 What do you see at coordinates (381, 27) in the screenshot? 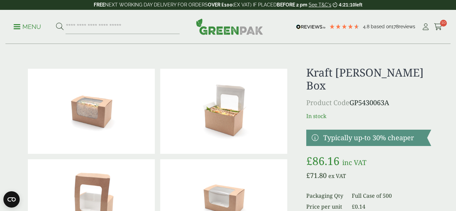
I see `span: Based on` at bounding box center [381, 27].